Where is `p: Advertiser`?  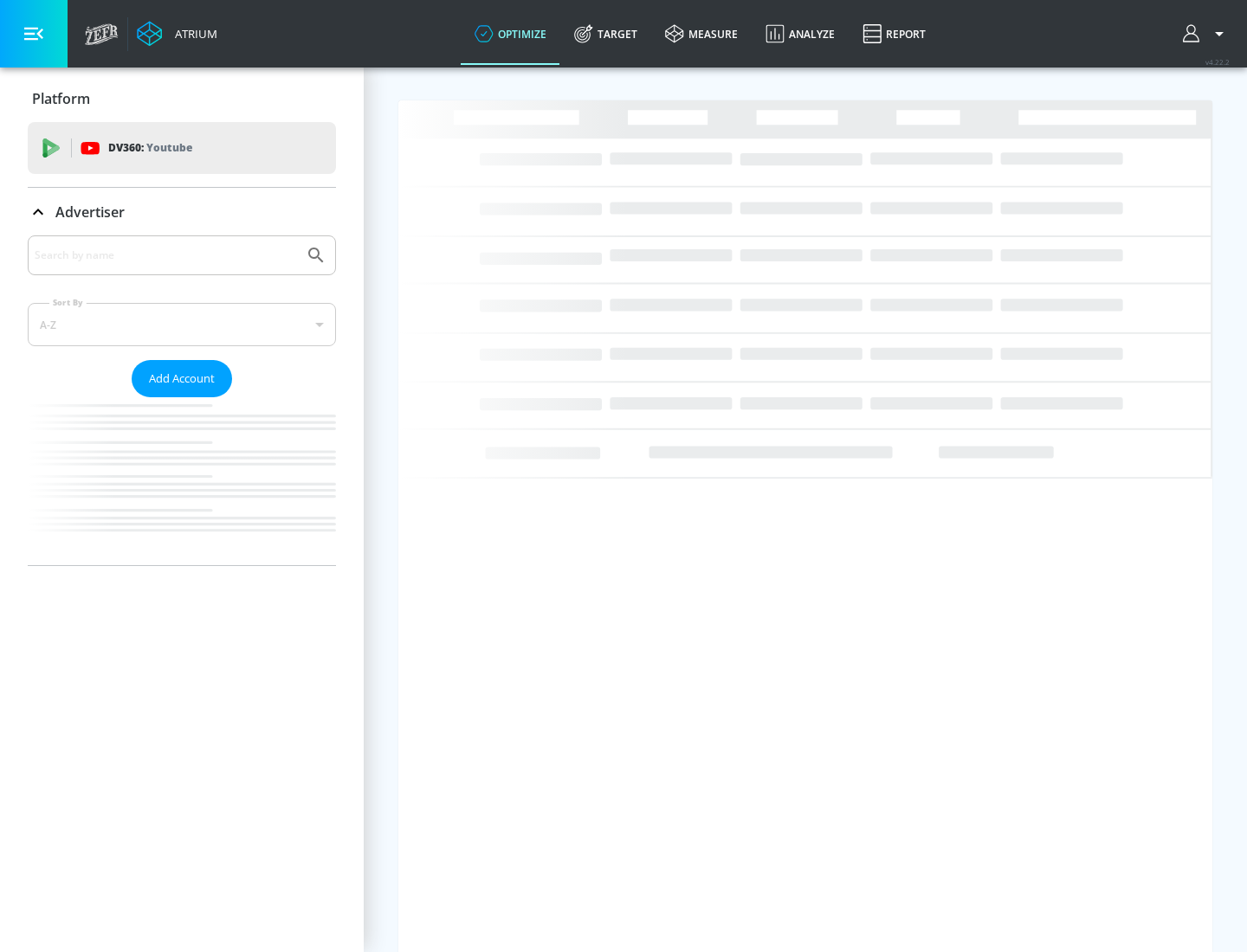
p: Advertiser is located at coordinates (90, 212).